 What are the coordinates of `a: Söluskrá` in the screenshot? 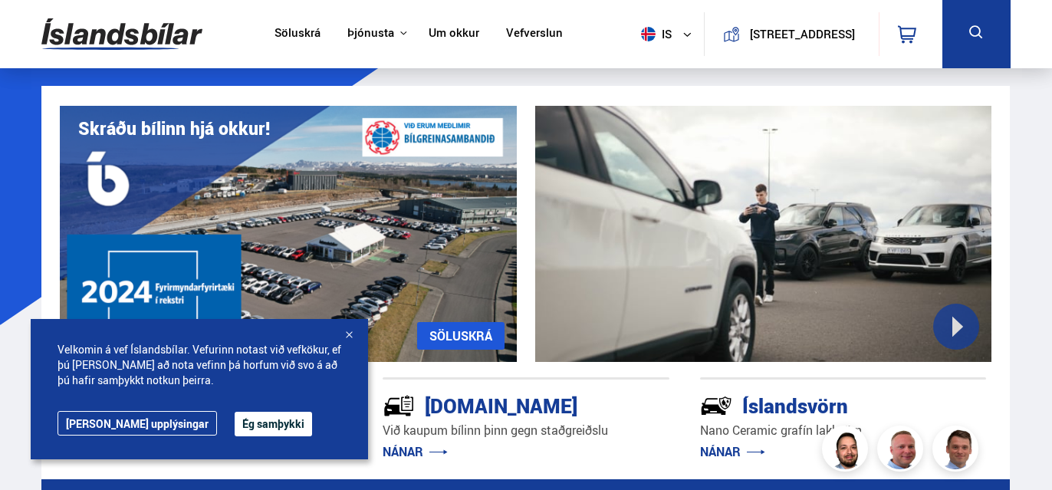 It's located at (297, 34).